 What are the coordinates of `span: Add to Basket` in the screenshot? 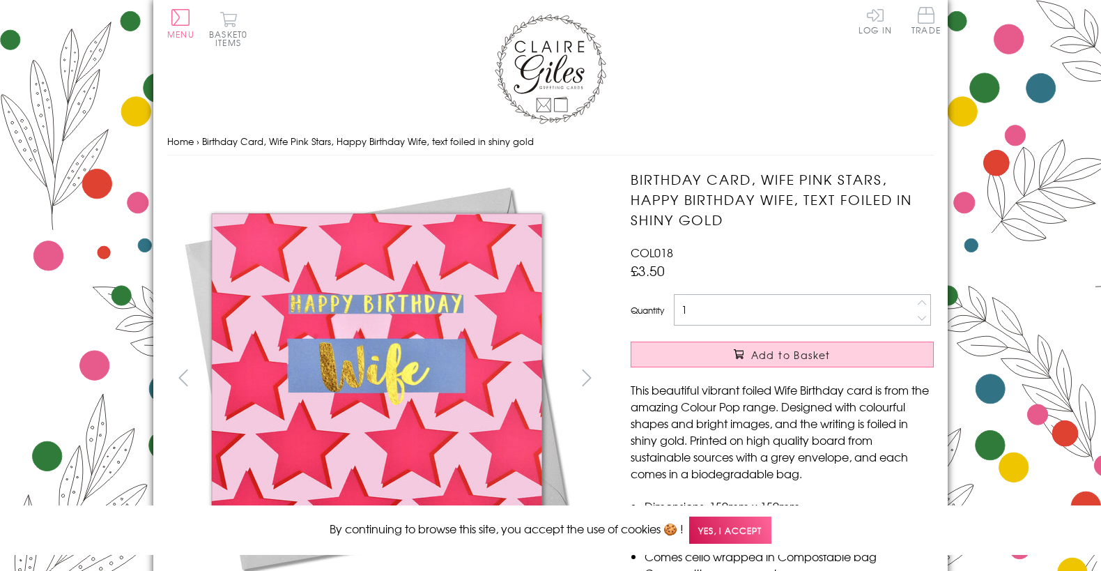 It's located at (791, 355).